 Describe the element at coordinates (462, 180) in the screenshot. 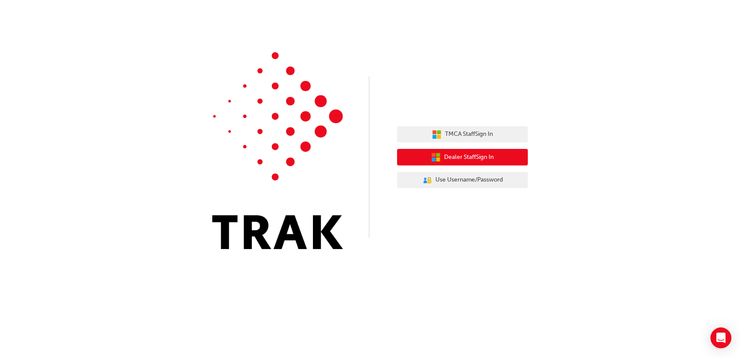

I see `button: Use Username/Password` at that location.